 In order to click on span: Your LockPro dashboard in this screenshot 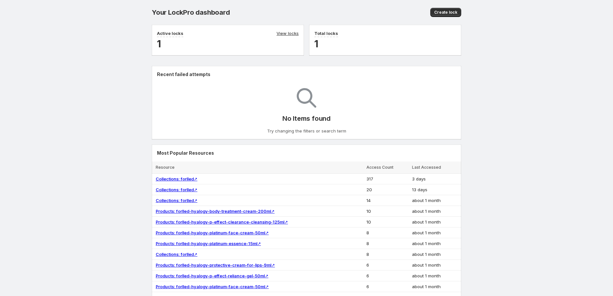, I will do `click(191, 12)`.